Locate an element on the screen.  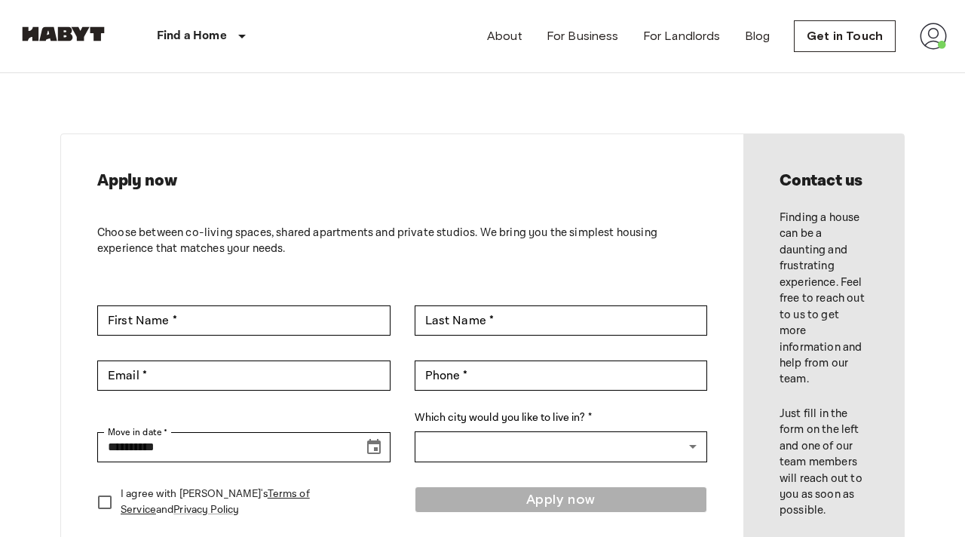
a: For Landlords is located at coordinates (682, 36).